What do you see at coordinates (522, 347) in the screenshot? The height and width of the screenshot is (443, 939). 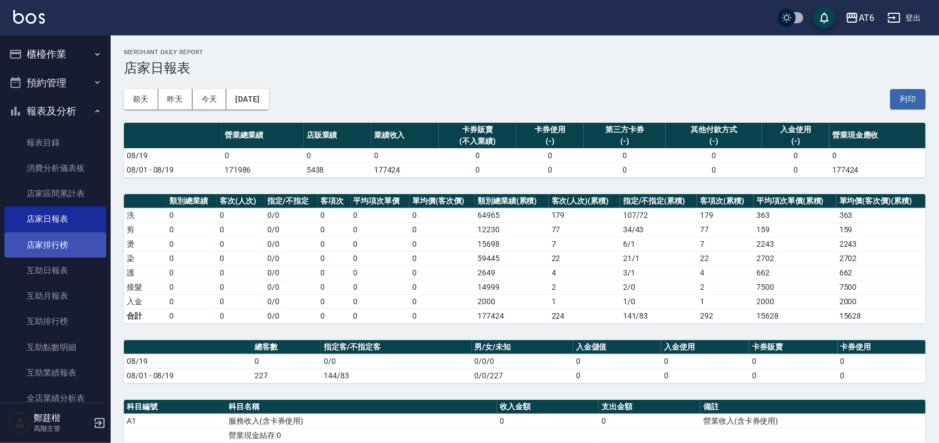 I see `th: 男/女/未知` at bounding box center [522, 347].